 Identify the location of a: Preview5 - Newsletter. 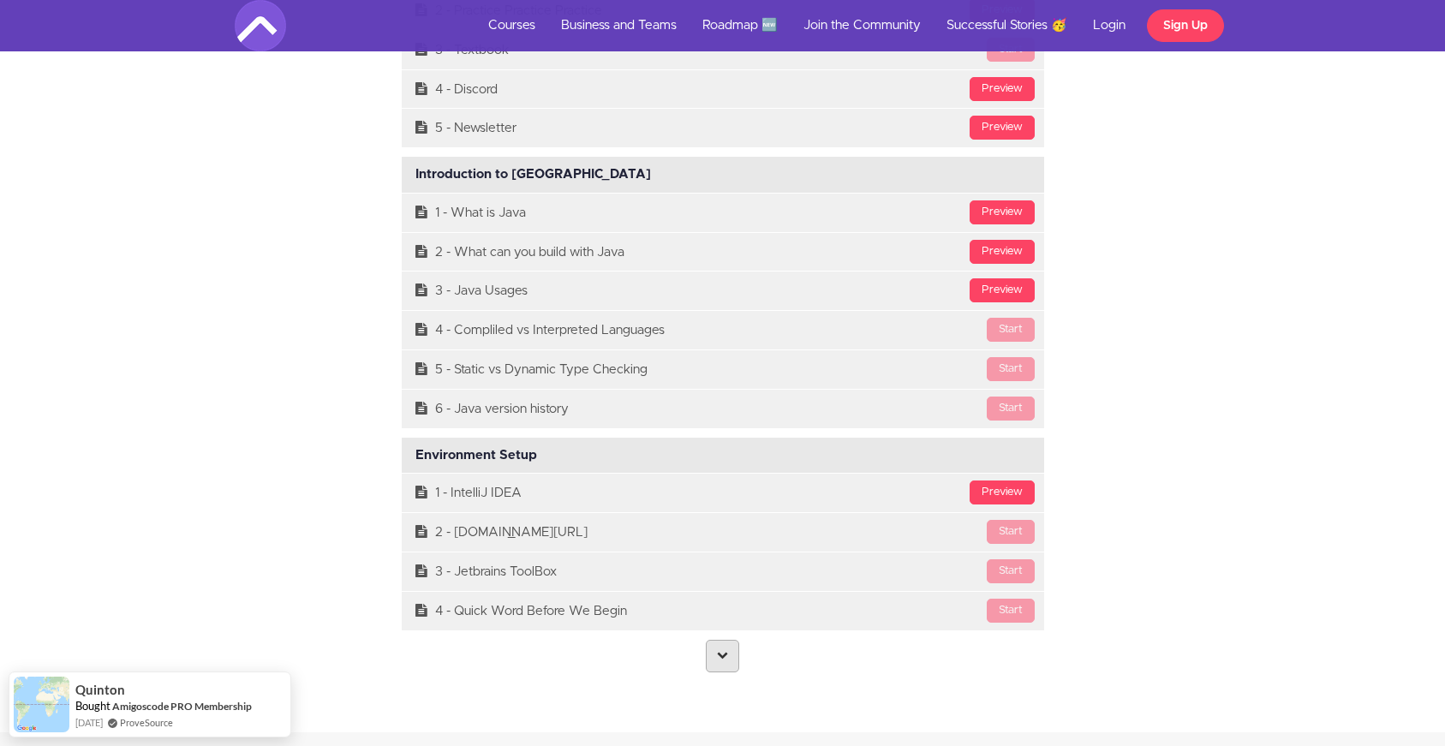
(723, 128).